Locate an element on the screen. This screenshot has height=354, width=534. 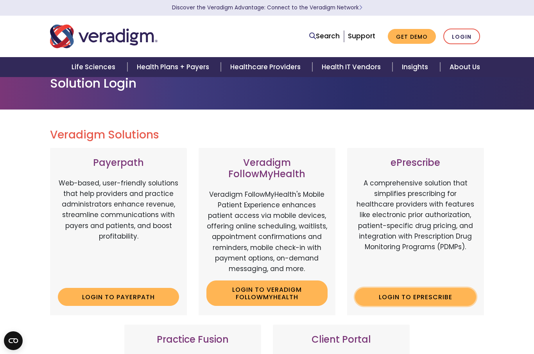
a: Get Demo is located at coordinates (412, 36).